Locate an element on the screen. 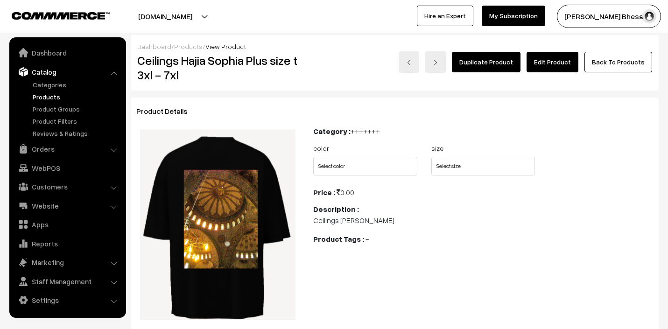 This screenshot has width=668, height=329. b: Category : is located at coordinates (332, 131).